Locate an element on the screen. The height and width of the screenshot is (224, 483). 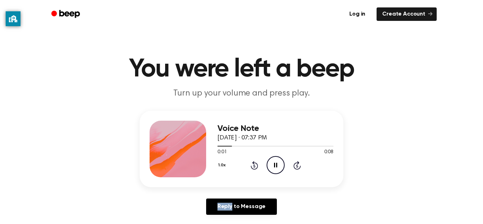
p: Turn up your volume and press play. is located at coordinates (241, 93).